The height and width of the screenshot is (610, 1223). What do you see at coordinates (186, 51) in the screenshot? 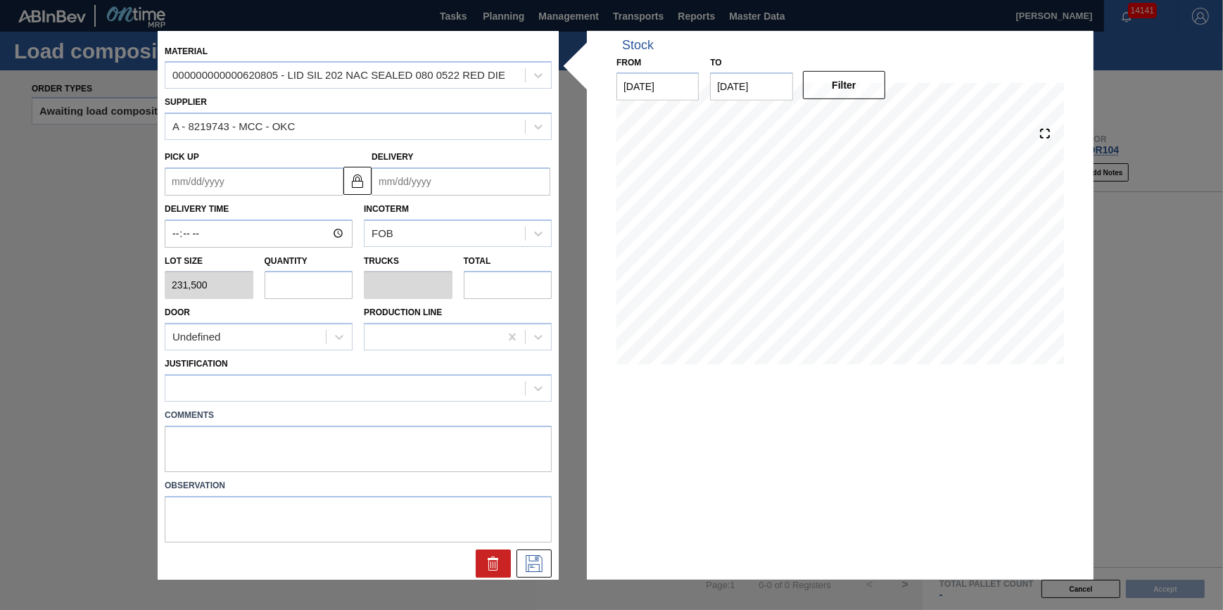
I see `label: Material` at bounding box center [186, 51].